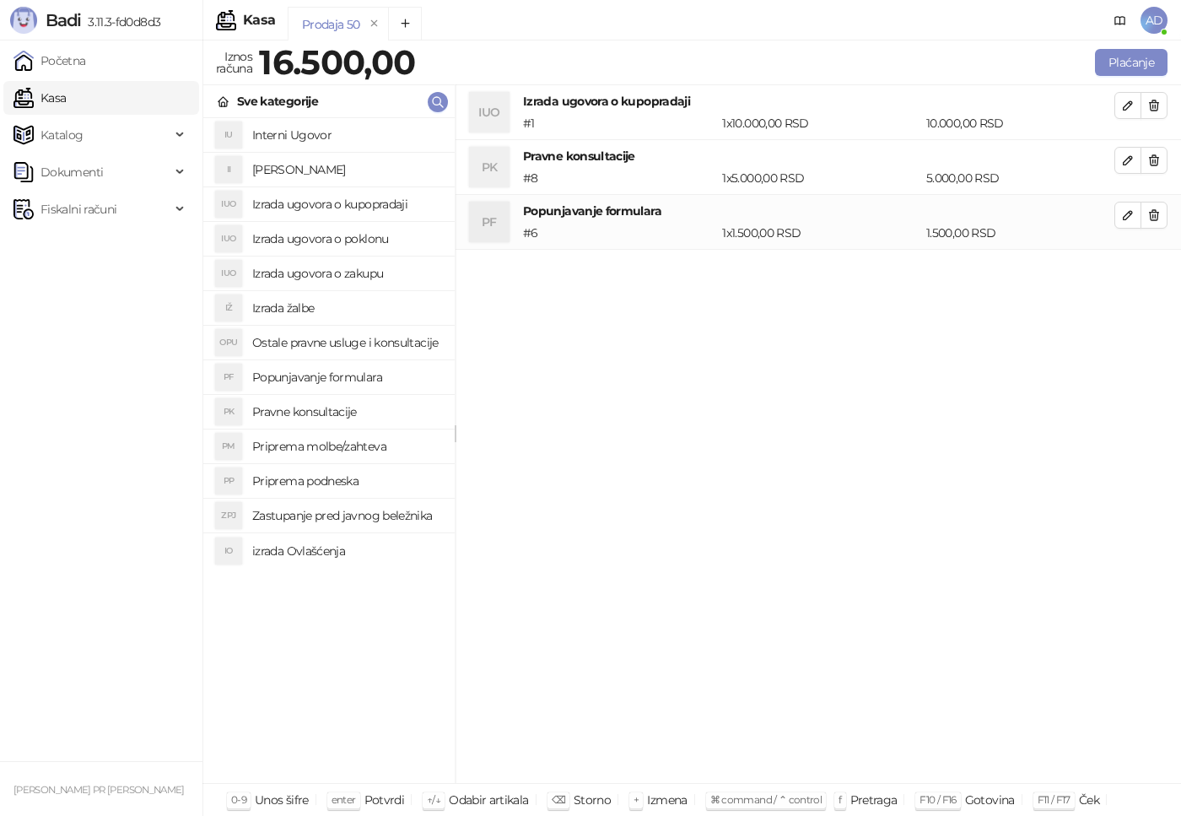  I want to click on strong: 16.500,00, so click(337, 62).